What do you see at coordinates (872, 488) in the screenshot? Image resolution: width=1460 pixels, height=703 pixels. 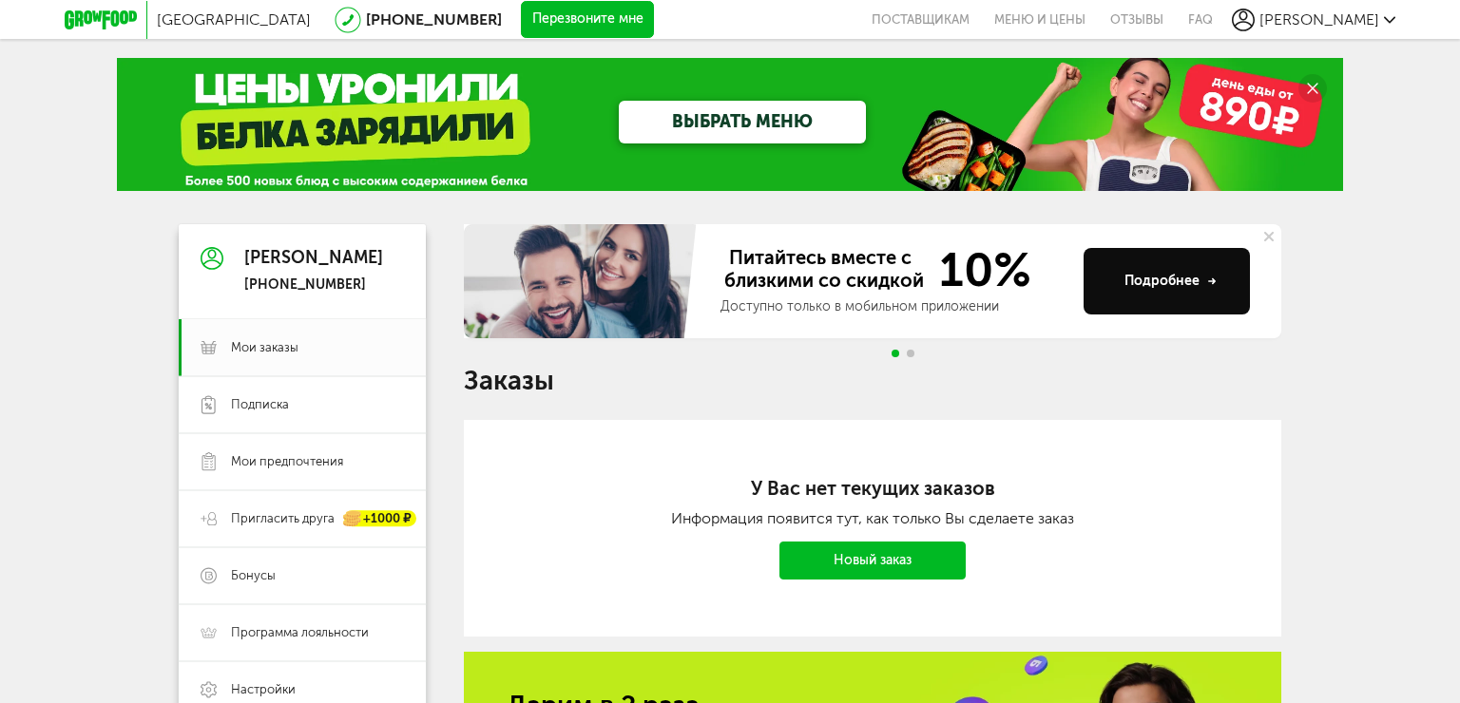 I see `h2: У Вас нет текущих заказов` at bounding box center [872, 488].